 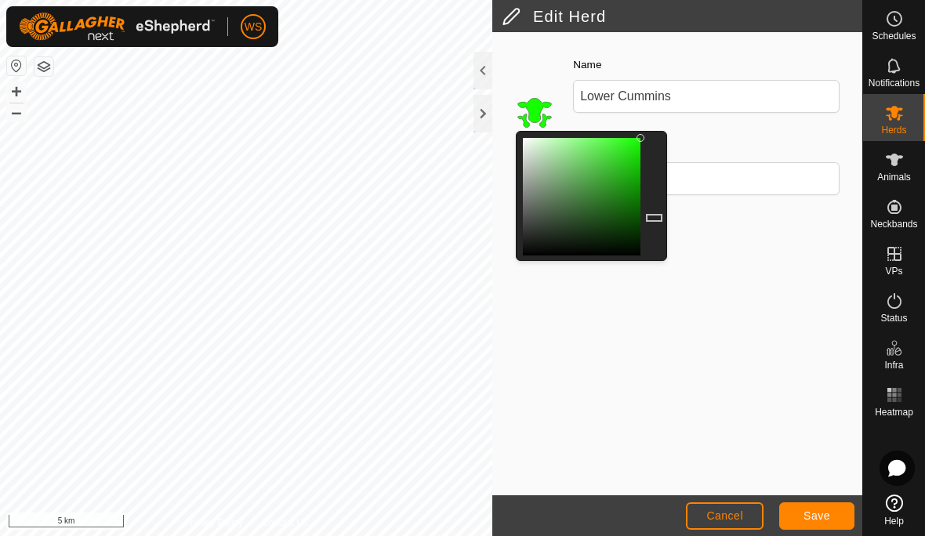 I want to click on label: Name, so click(x=587, y=65).